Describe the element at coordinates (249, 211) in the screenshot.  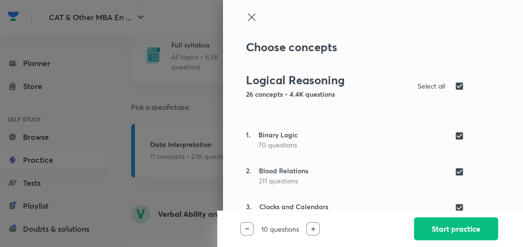
I see `h5: 3.` at that location.